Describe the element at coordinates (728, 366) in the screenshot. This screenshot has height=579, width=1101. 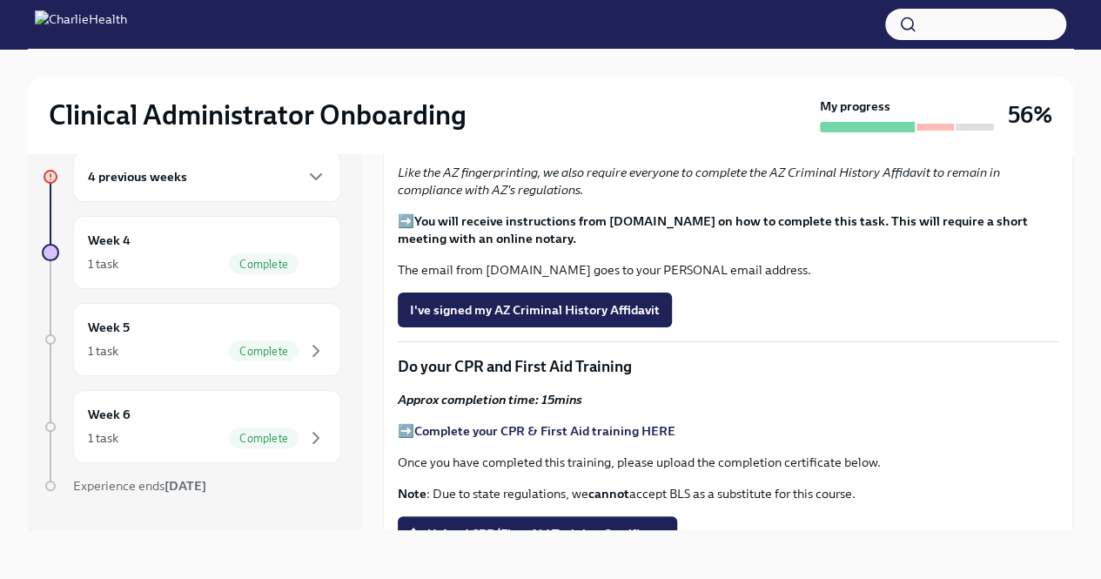
I see `p: Do your CPR and First Aid Training` at that location.